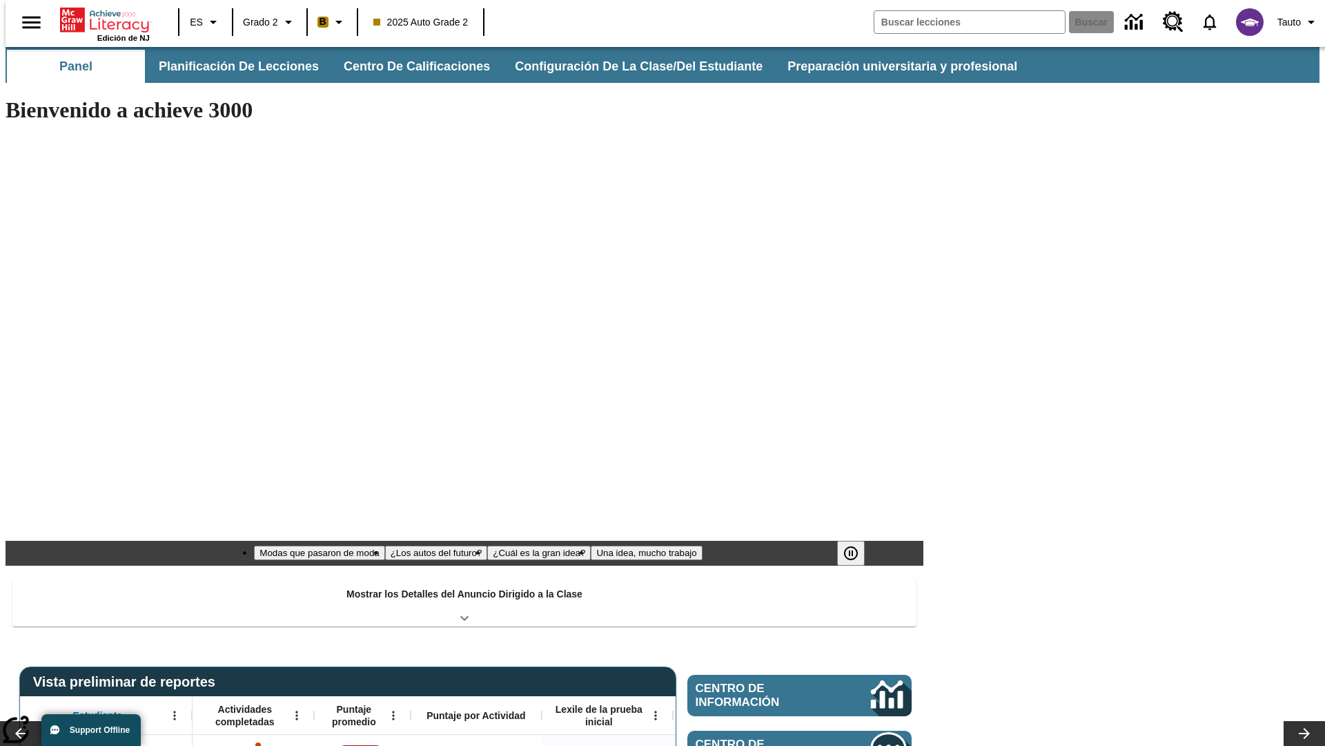 Image resolution: width=1325 pixels, height=746 pixels. I want to click on button: Escoja un nuevo avatar, so click(1250, 22).